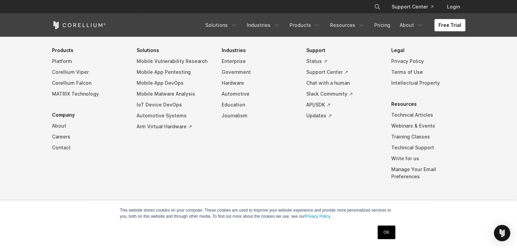 This screenshot has height=248, width=517. I want to click on a: Free Trial, so click(450, 25).